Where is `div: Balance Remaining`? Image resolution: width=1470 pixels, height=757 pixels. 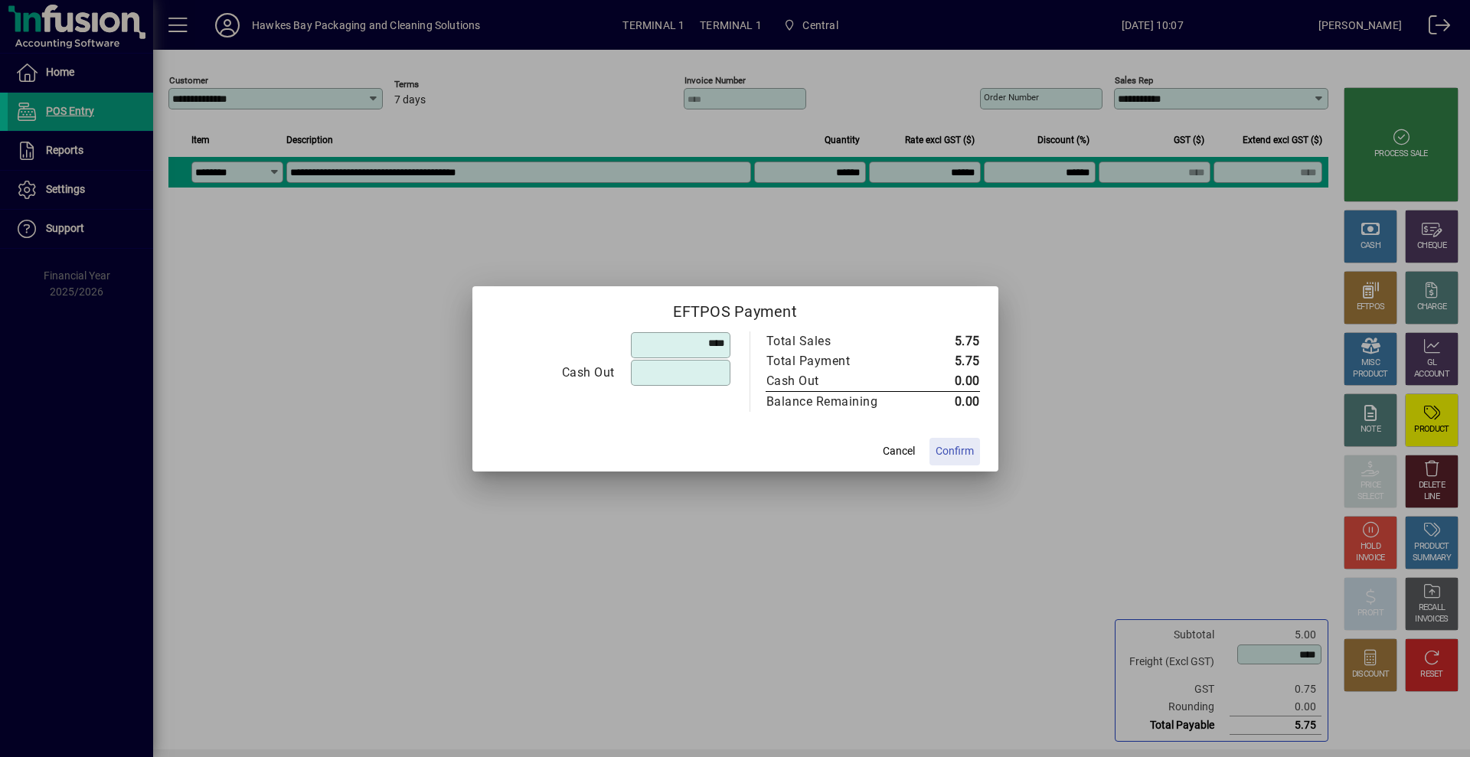
div: Balance Remaining is located at coordinates (831, 402).